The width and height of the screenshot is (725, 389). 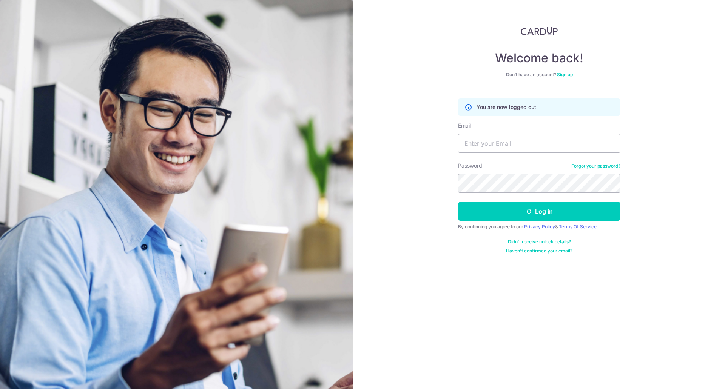 What do you see at coordinates (577, 226) in the screenshot?
I see `a: Terms Of Service` at bounding box center [577, 226].